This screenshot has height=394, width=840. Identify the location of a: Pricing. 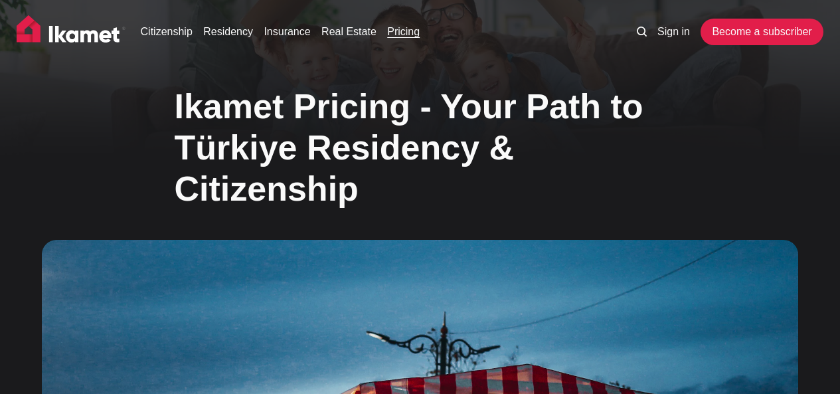
(403, 32).